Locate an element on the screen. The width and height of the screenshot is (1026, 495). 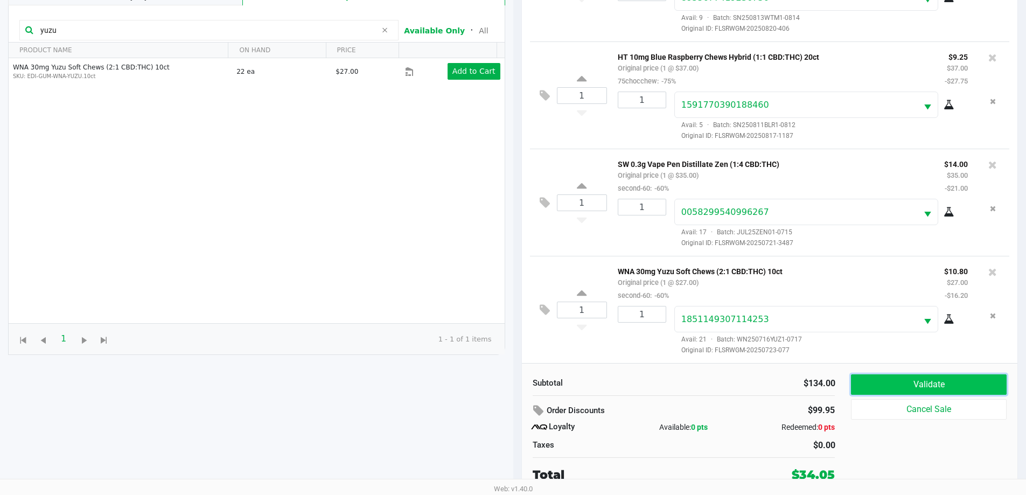
small: Original price (1 @ $35.00) is located at coordinates (658, 175).